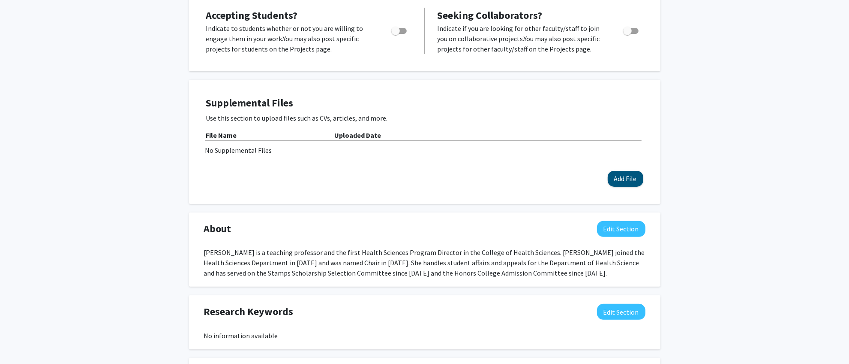  What do you see at coordinates (358, 135) in the screenshot?
I see `b: Uploaded Date` at bounding box center [358, 135].